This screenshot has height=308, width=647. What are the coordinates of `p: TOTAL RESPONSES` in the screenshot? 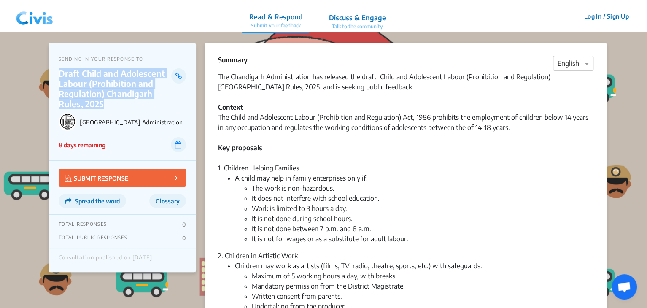 It's located at (83, 224).